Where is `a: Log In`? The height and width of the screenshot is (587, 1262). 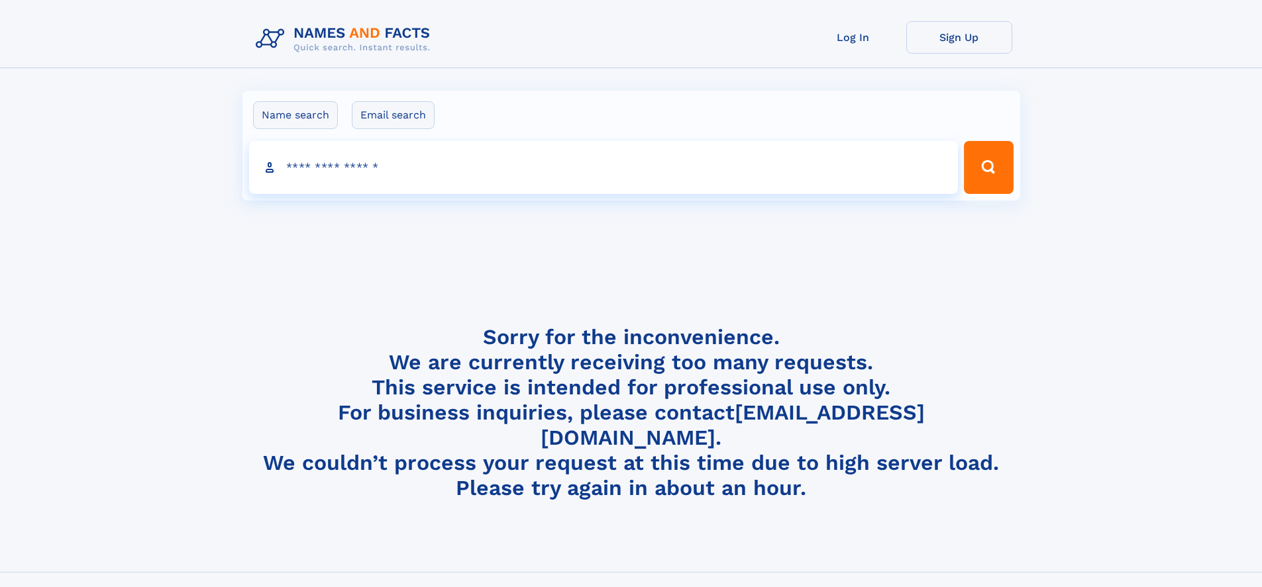 a: Log In is located at coordinates (853, 37).